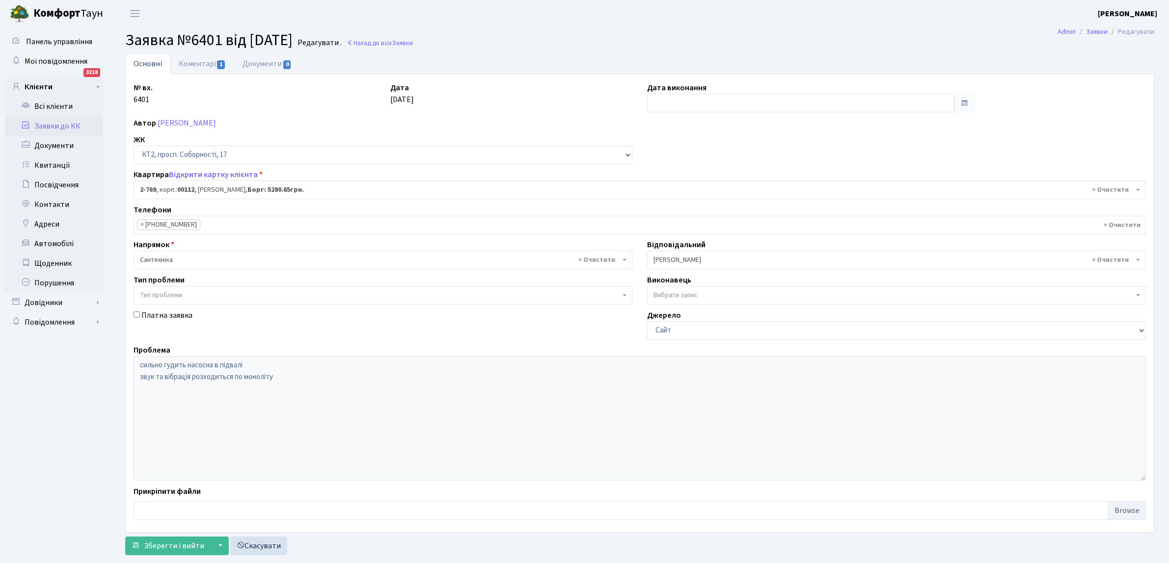 The image size is (1169, 563). I want to click on a: Посвідчення, so click(54, 185).